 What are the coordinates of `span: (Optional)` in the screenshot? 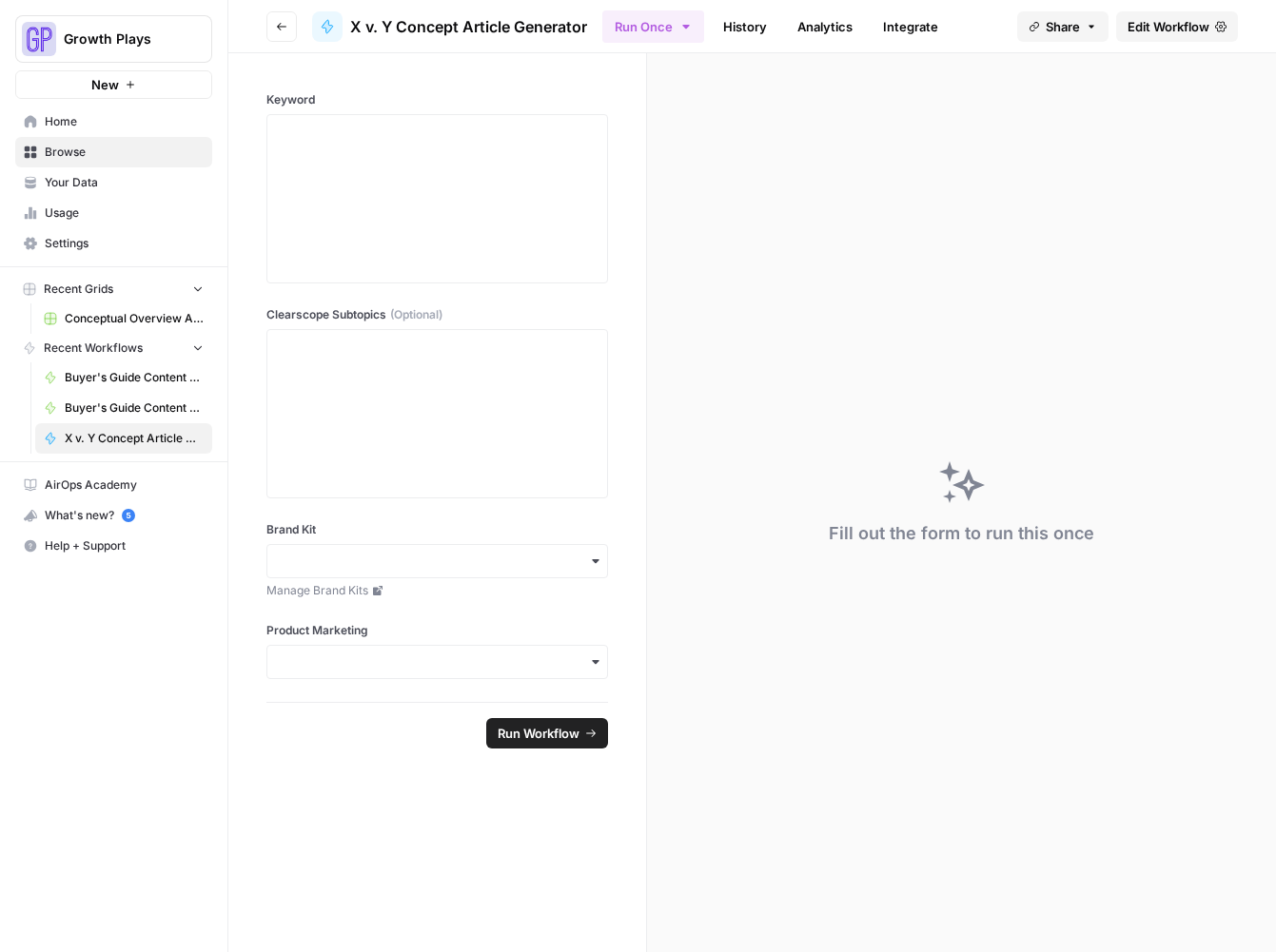 It's located at (415, 314).